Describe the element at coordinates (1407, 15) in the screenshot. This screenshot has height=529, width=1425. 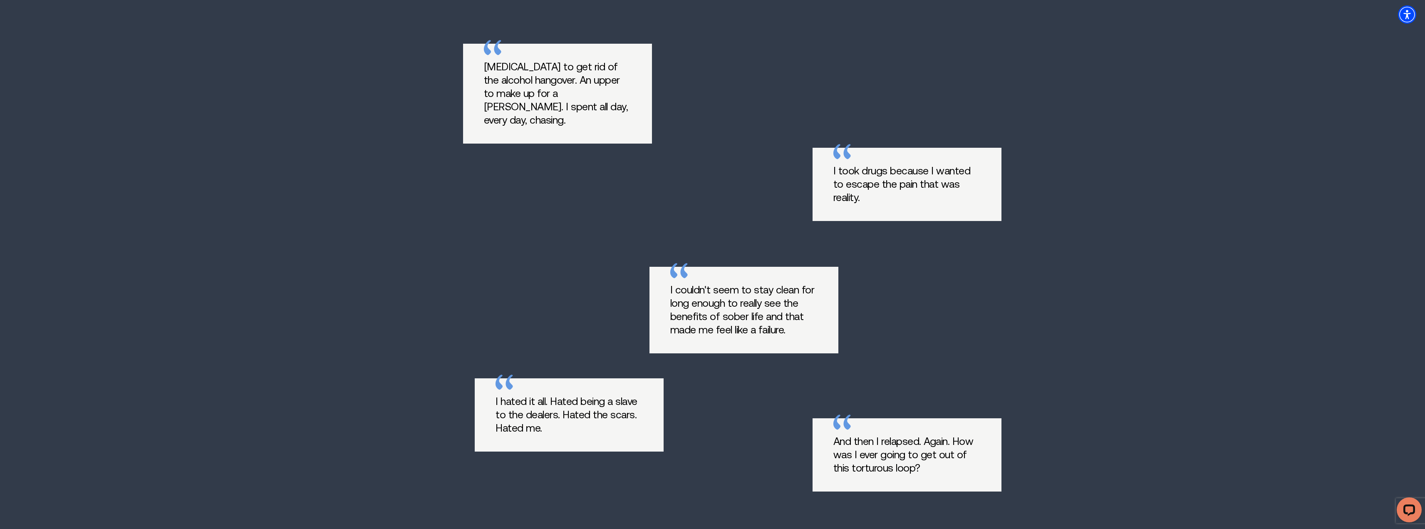
I see `div: Accessibility Menu` at that location.